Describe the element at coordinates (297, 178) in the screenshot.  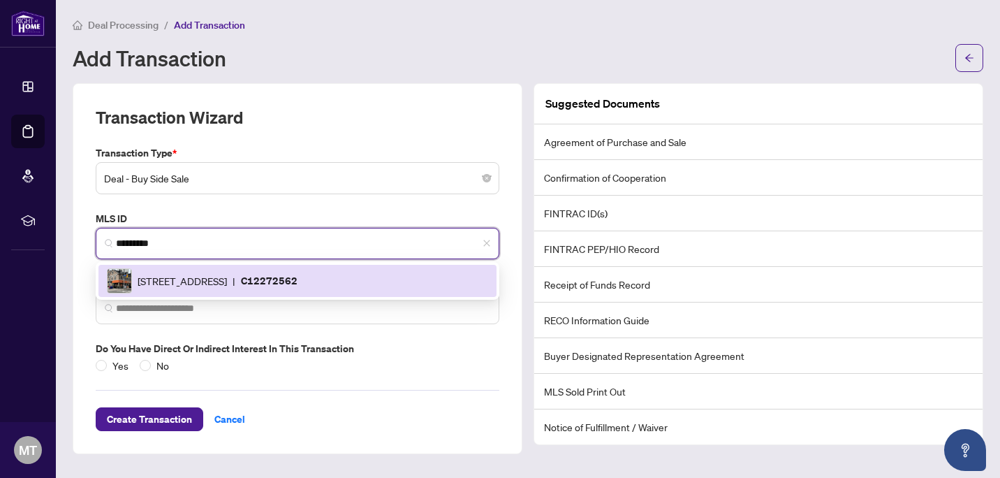
I see `span: Deal - Buy Side Sale` at that location.